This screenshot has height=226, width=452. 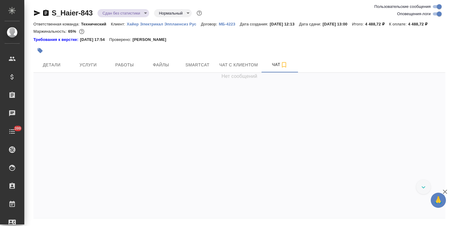 What do you see at coordinates (239, 76) in the screenshot?
I see `span: Нет сообщений` at bounding box center [239, 76].